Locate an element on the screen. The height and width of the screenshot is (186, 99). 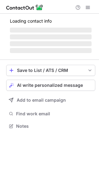
button: Notes is located at coordinates (51, 126).